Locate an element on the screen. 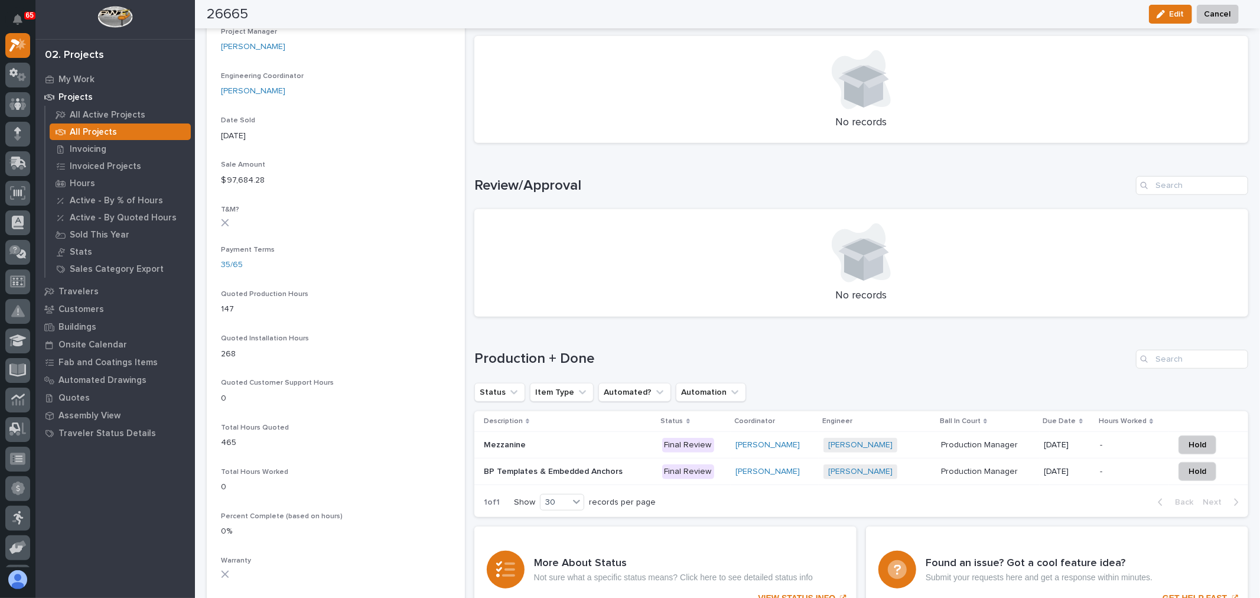 The image size is (1260, 598). p: 465 is located at coordinates (335, 442).